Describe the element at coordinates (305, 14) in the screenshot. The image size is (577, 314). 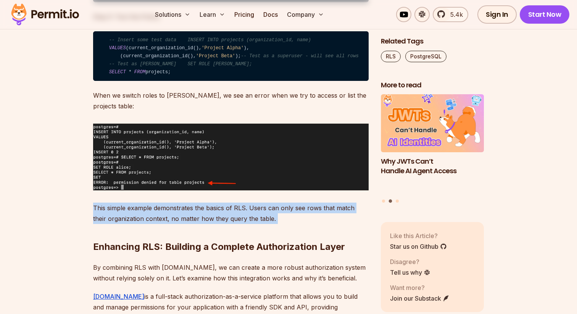
I see `button: Company` at that location.